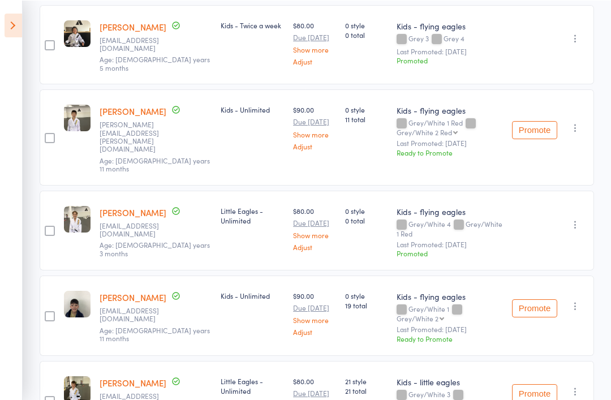 This screenshot has width=611, height=400. Describe the element at coordinates (136, 44) in the screenshot. I see `small: rob@cancerfitaustralia.com.au` at that location.